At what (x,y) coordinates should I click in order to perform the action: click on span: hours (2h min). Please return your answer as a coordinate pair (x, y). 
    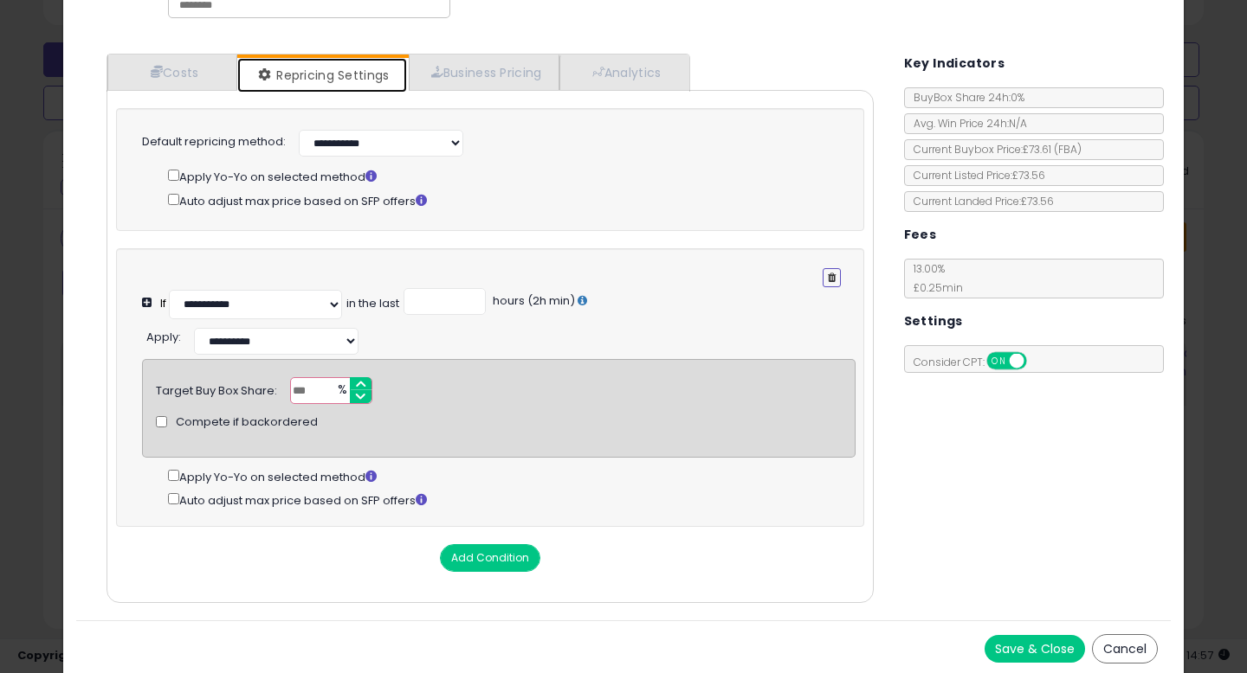
    Looking at the image, I should click on (532, 300).